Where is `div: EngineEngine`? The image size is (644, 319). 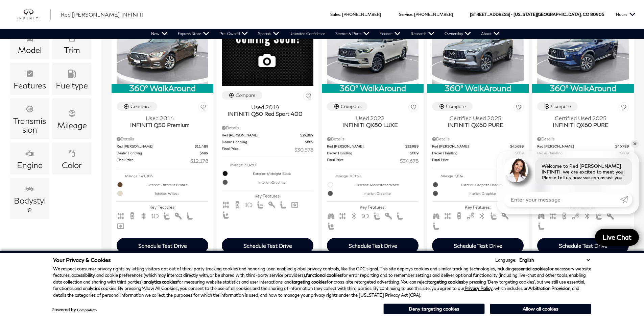 div: EngineEngine is located at coordinates (29, 158).